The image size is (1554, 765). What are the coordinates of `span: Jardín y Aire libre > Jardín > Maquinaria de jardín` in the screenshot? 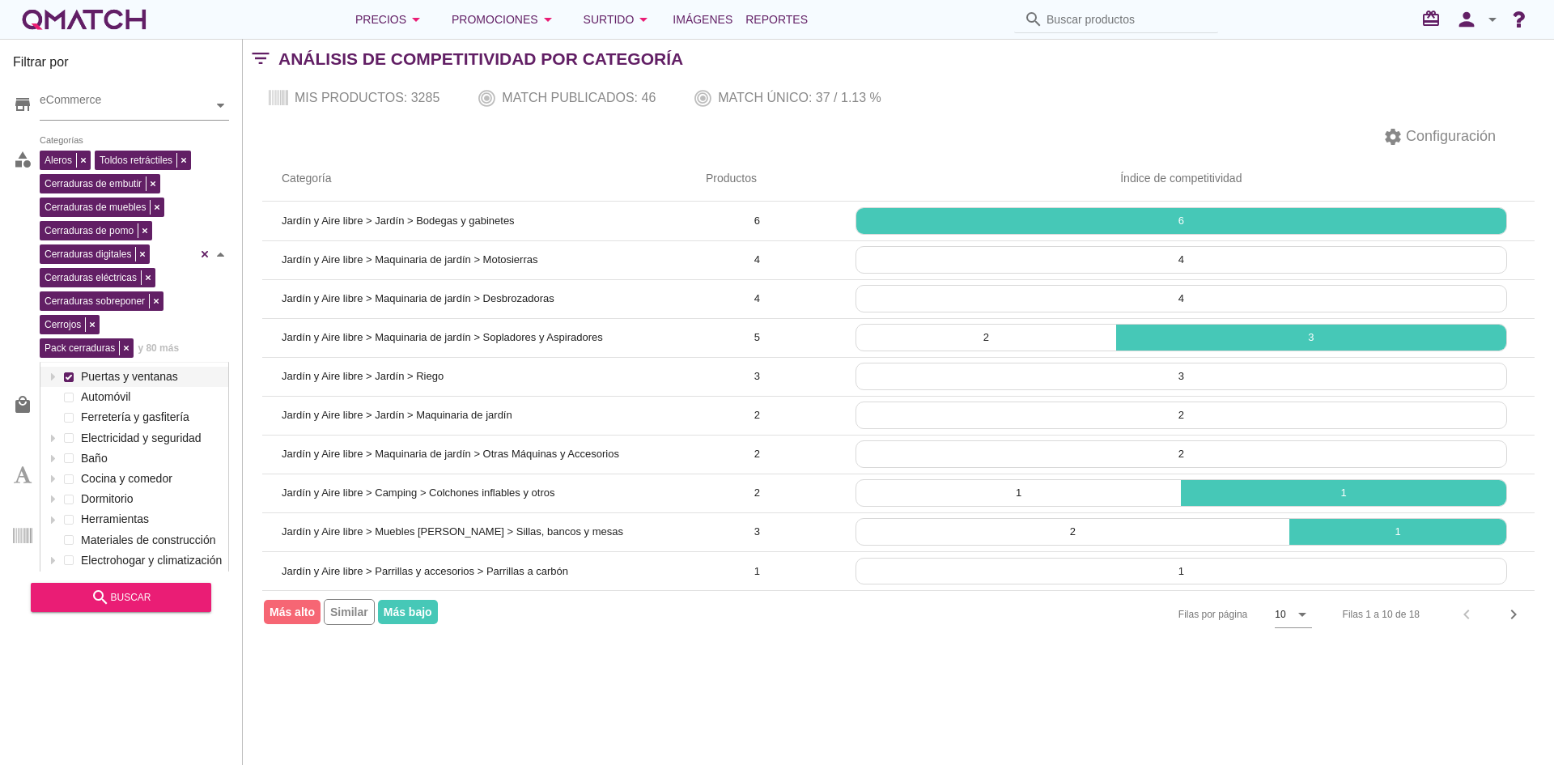 It's located at (397, 415).